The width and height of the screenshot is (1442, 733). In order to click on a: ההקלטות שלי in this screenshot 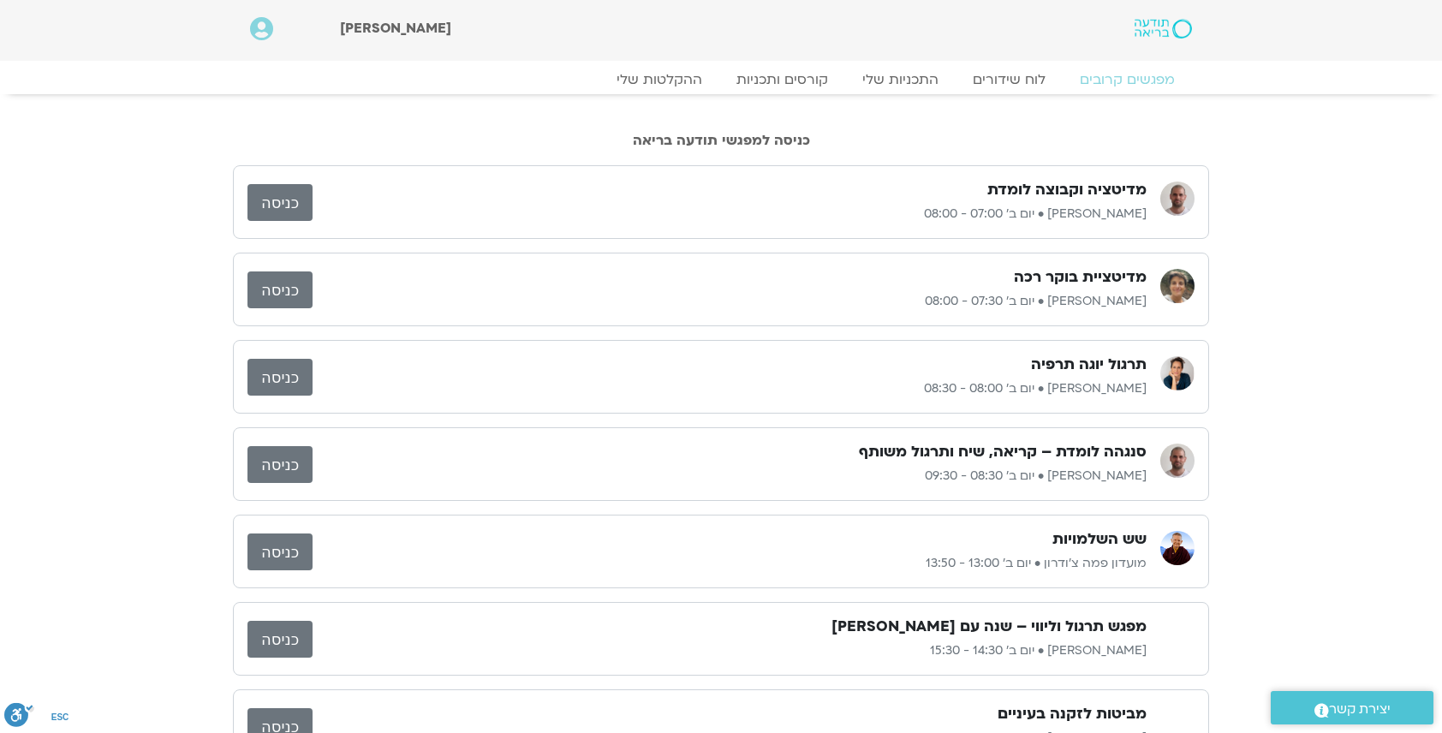, I will do `click(660, 80)`.